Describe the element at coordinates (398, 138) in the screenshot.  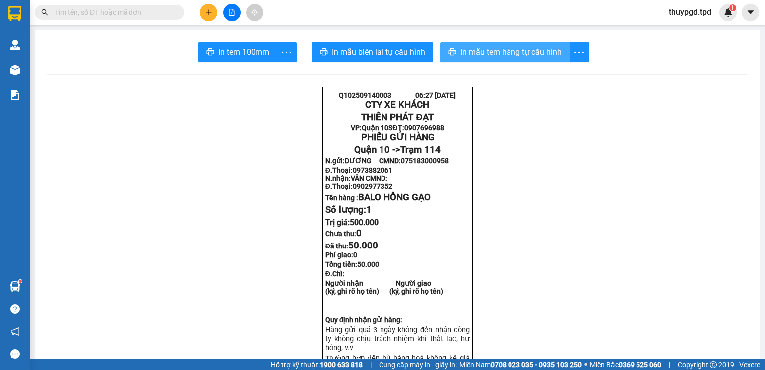
I see `span: PHIẾU GỬI HÀNG` at that location.